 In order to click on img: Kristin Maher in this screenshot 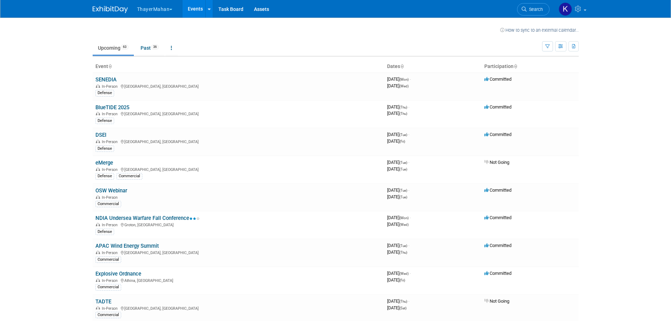, I will do `click(565, 9)`.